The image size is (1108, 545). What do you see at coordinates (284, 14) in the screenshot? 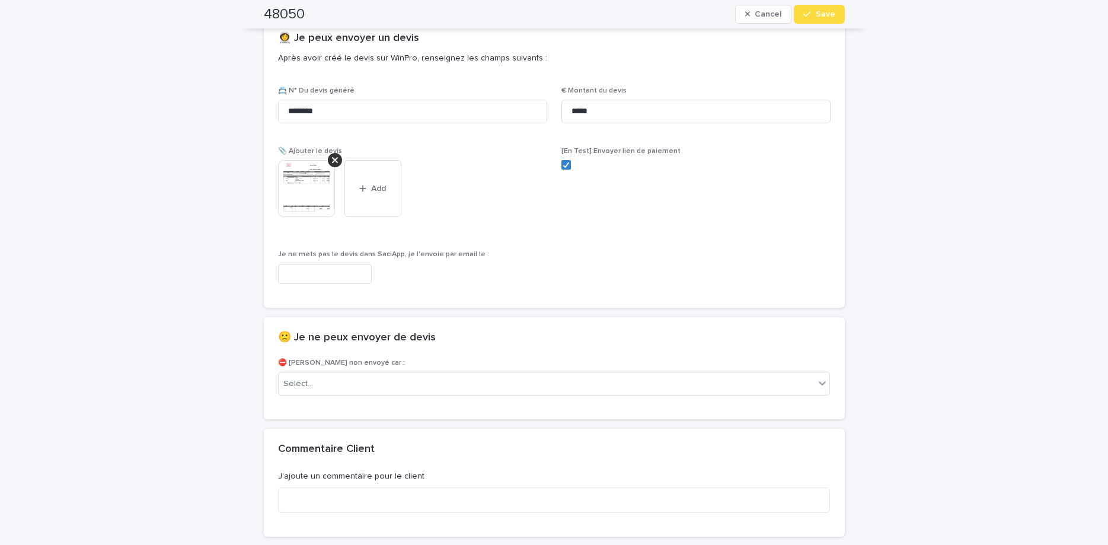
I see `h2: 48050` at bounding box center [284, 14].